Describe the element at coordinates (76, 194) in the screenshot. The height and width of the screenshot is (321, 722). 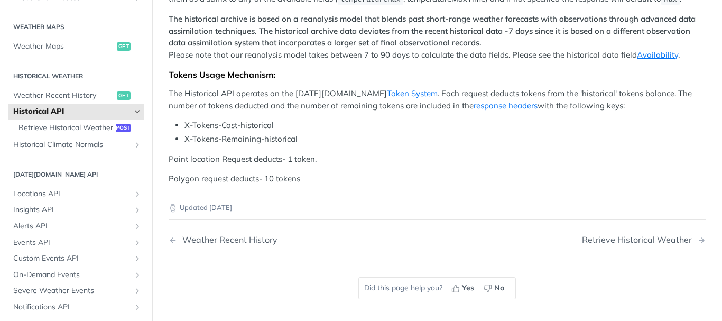
I see `a: Locations APIShow subpages for Locations API` at that location.